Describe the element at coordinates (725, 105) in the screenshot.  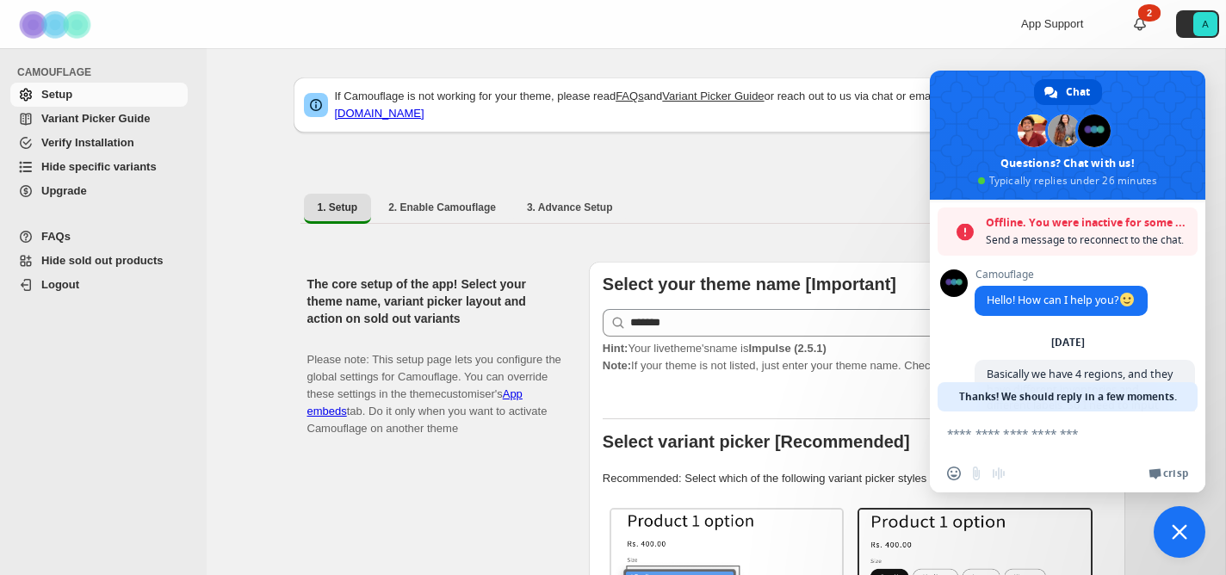
I see `p: If Camouflage is not working for your theme, please read and or reach out to us via chat or email:` at that location.